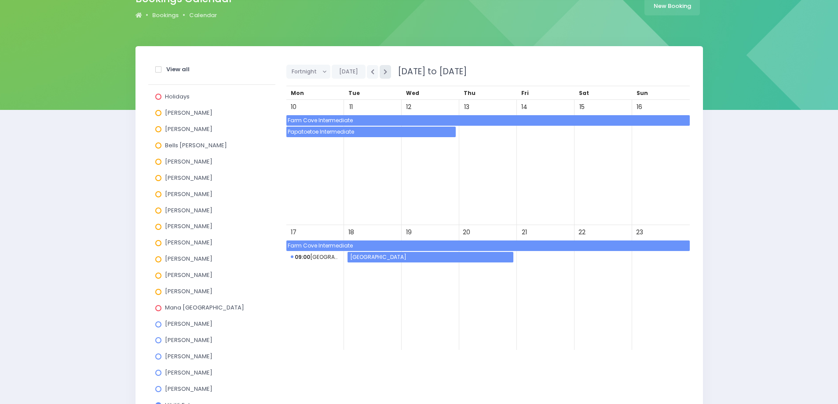  What do you see at coordinates (581, 107) in the screenshot?
I see `span: 15` at bounding box center [581, 107].